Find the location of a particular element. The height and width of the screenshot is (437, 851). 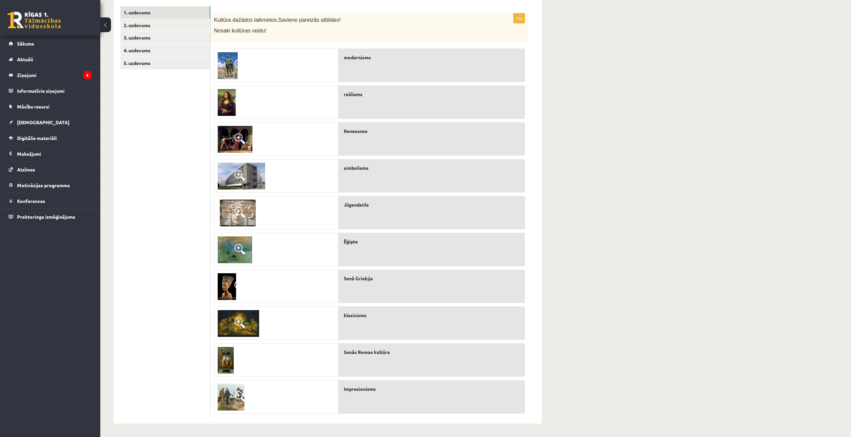

span: Atzīmes is located at coordinates (26, 169).